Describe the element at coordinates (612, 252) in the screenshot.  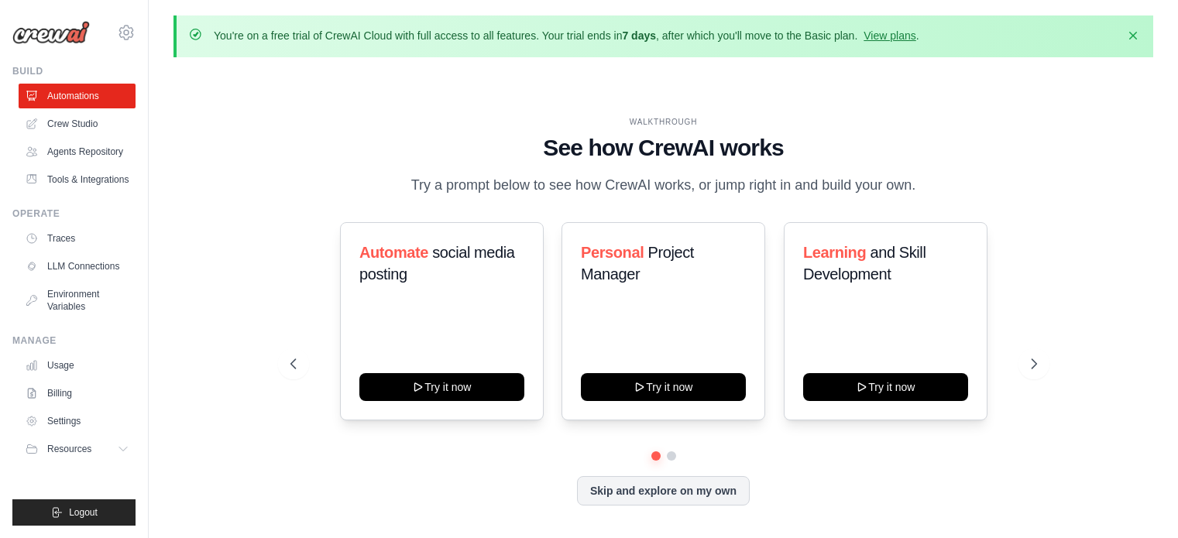
I see `span: Personal` at that location.